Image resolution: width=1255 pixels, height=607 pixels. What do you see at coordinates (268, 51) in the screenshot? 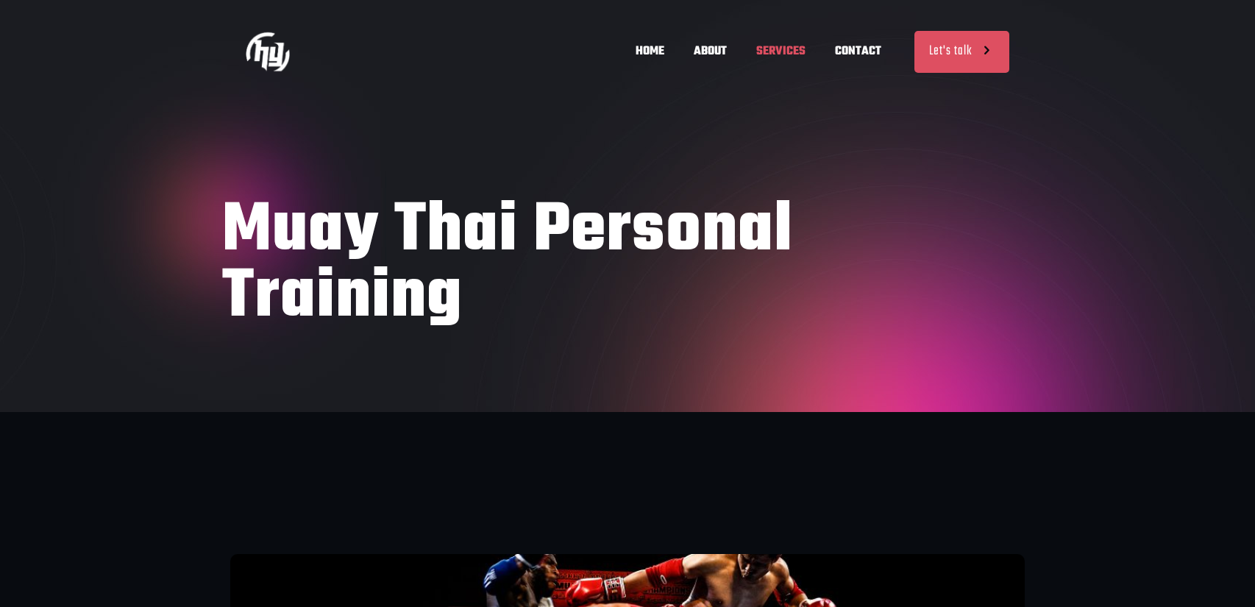
I see `img: Muay Thai Personal Training` at bounding box center [268, 51].